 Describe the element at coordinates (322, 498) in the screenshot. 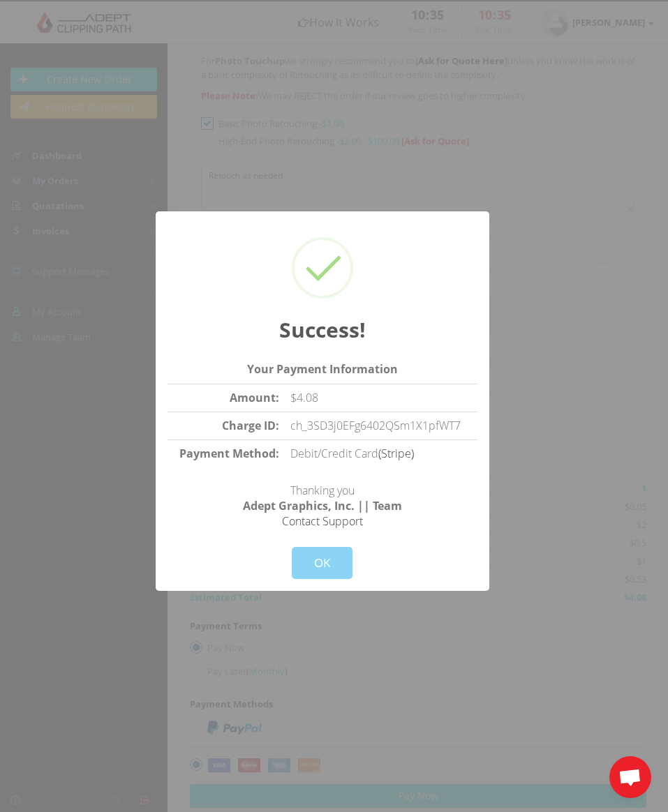

I see `p: Thanking you` at that location.